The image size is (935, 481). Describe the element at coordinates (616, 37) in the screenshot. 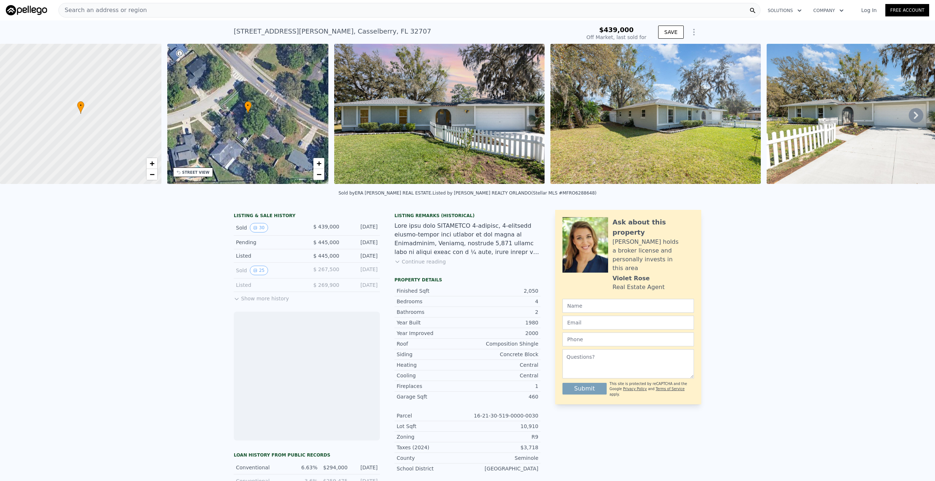

I see `div: Off Market, last sold for` at that location.